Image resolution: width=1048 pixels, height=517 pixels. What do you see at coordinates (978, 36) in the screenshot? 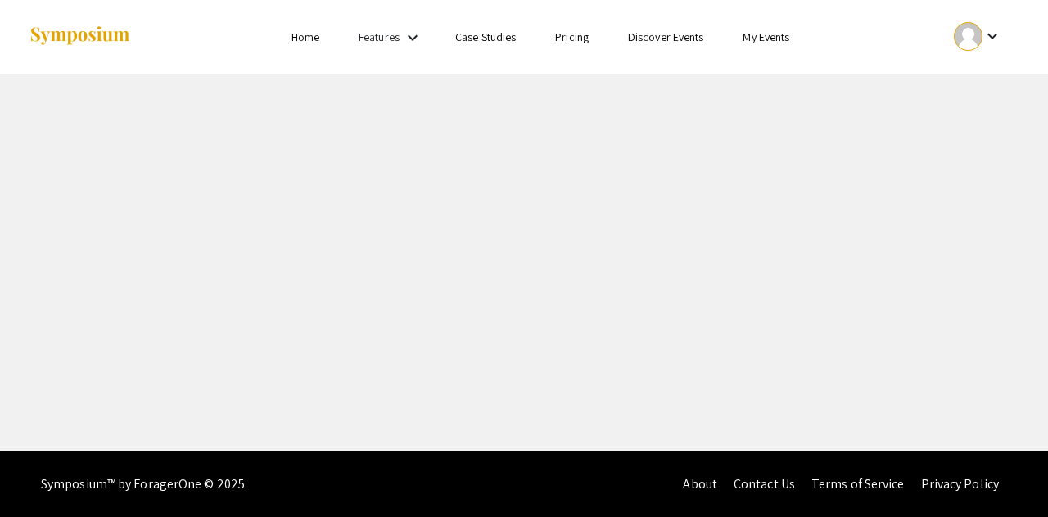
I see `button: Expand account dropdown` at bounding box center [978, 36].